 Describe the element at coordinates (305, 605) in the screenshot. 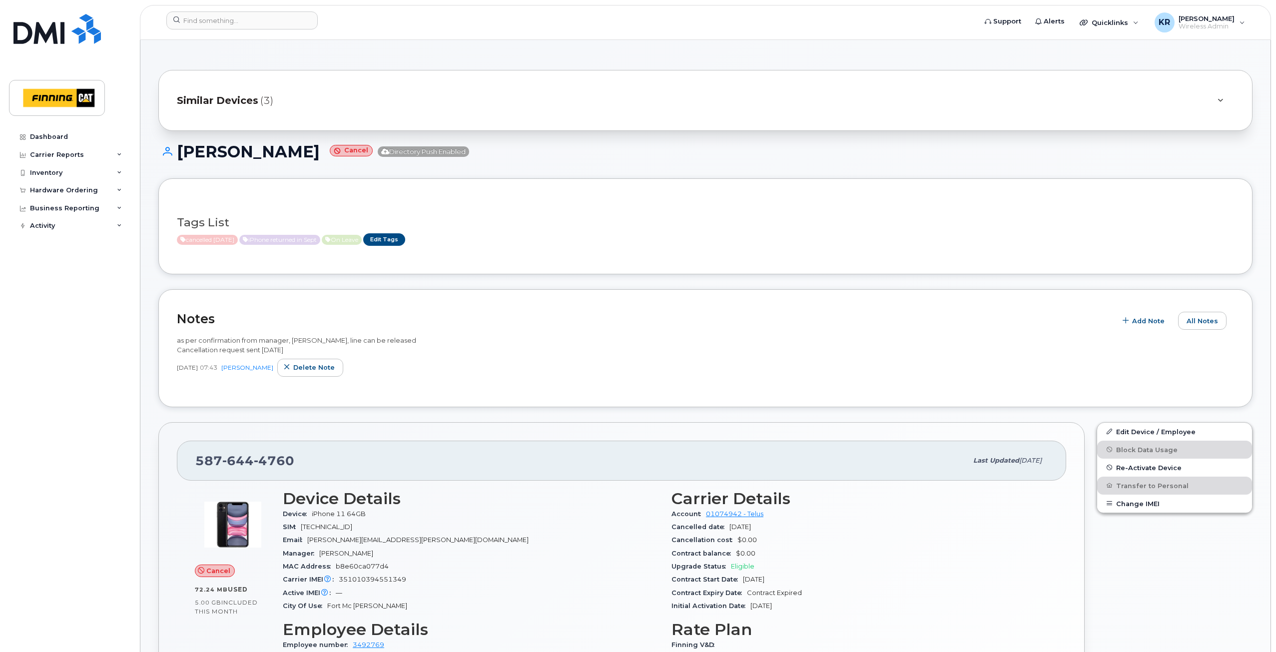

I see `span: City Of Use` at that location.